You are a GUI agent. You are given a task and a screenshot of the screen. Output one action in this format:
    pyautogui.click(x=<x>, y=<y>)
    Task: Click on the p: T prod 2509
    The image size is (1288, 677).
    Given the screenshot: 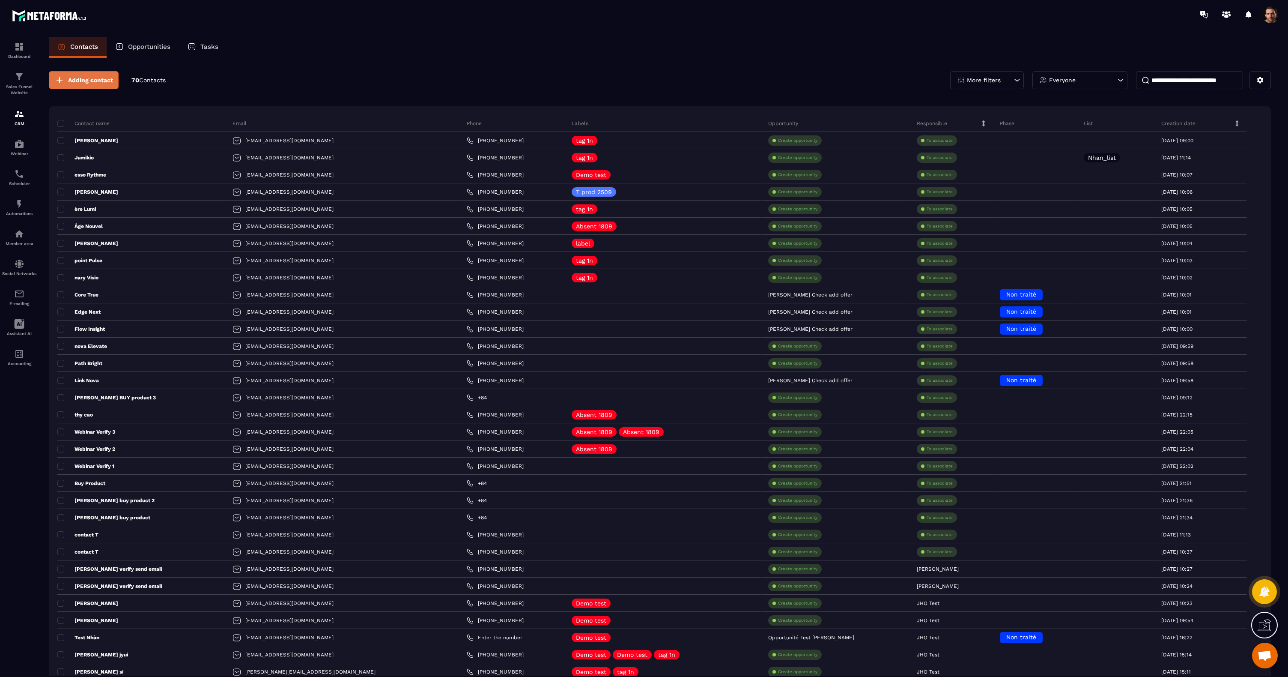 What is the action you would take?
    pyautogui.click(x=594, y=192)
    